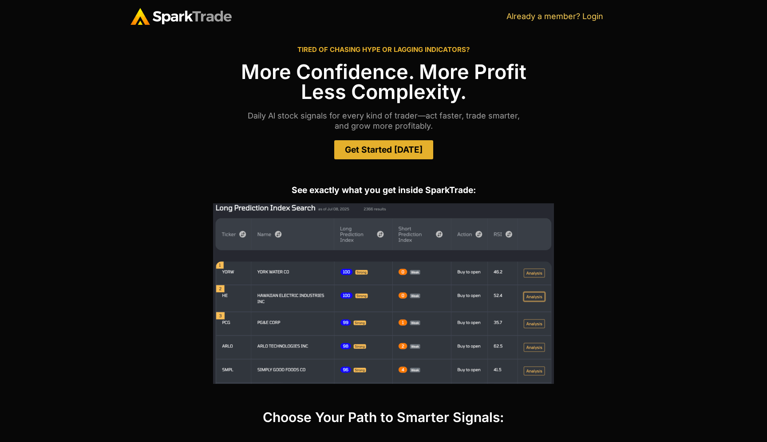  Describe the element at coordinates (384, 49) in the screenshot. I see `h2: TIRED OF CHASING HYPE OR LAGGING INDICATORS?` at that location.